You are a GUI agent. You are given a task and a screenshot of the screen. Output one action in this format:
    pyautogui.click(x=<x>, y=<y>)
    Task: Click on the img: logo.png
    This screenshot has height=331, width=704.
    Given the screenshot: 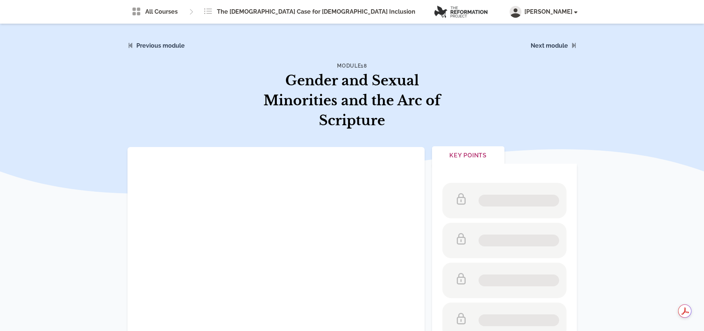 What is the action you would take?
    pyautogui.click(x=461, y=12)
    